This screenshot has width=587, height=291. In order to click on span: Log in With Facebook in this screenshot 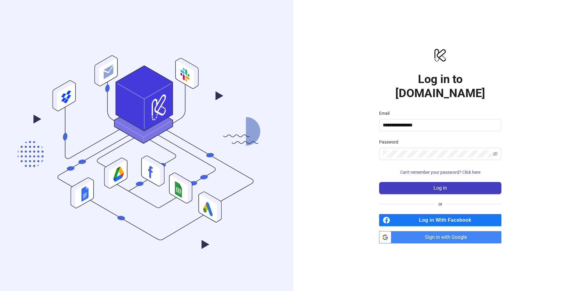, I will do `click(447, 220)`.